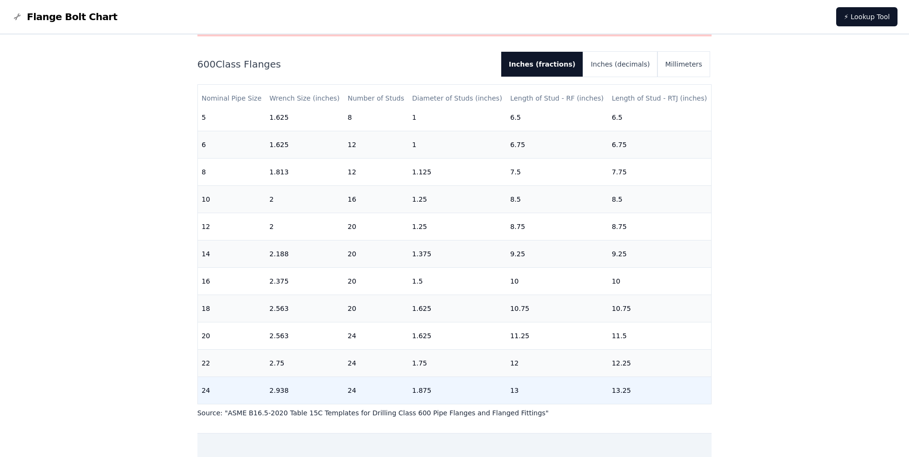 The height and width of the screenshot is (457, 909). I want to click on td: 1.813, so click(304, 172).